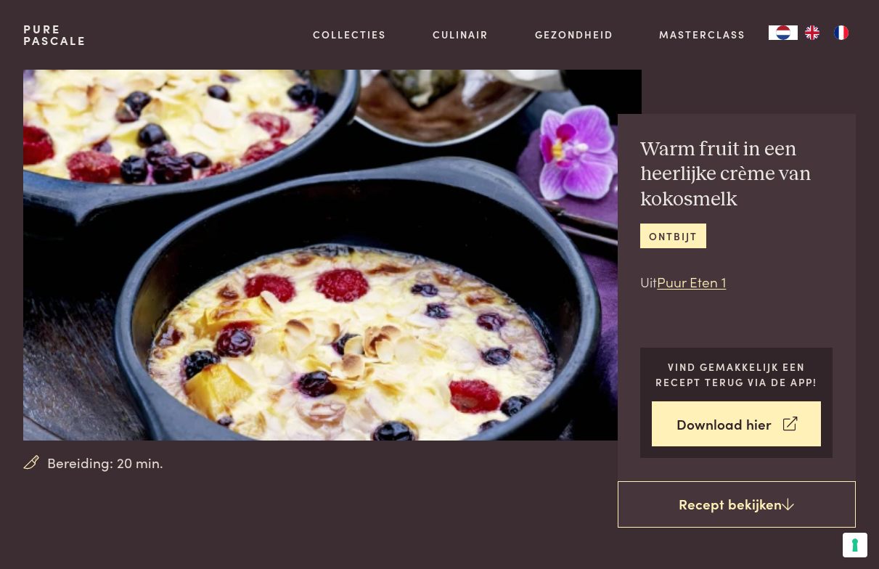 The height and width of the screenshot is (569, 879). I want to click on a: FR, so click(841, 33).